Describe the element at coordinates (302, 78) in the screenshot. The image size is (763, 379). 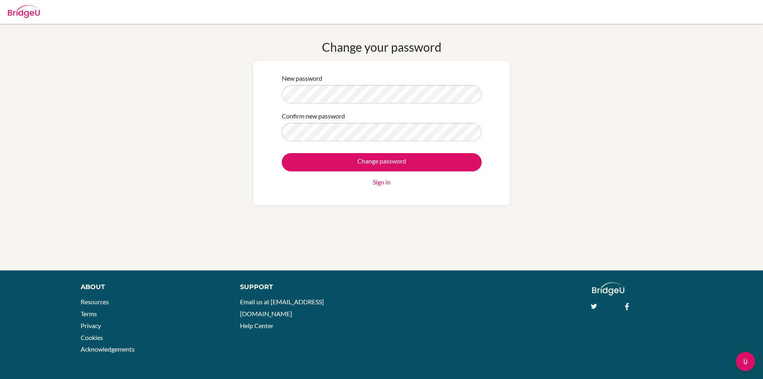
I see `label: New password` at that location.